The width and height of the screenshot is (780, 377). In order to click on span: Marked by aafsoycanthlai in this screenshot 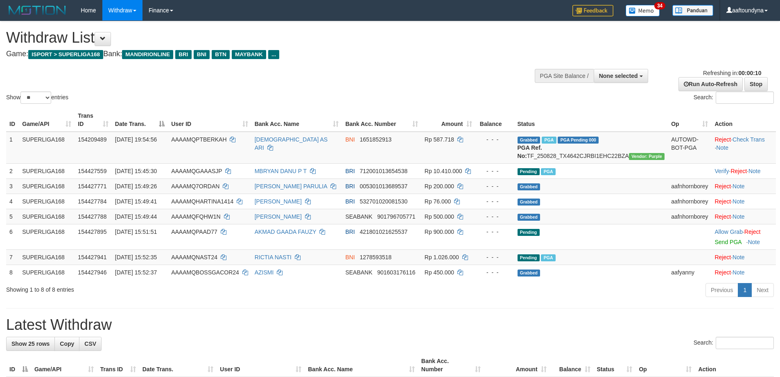, I will do `click(548, 257)`.